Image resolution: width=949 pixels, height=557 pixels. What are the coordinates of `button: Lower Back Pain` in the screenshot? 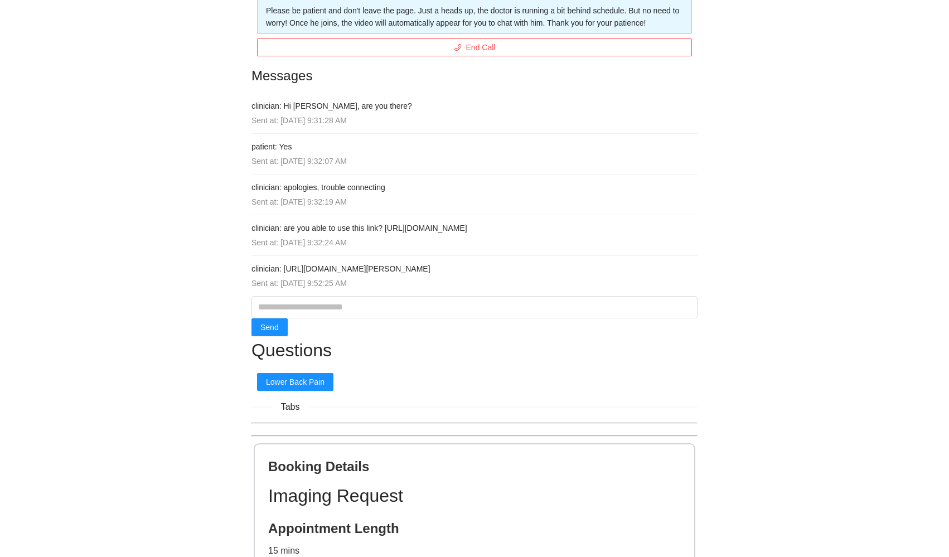 It's located at (295, 382).